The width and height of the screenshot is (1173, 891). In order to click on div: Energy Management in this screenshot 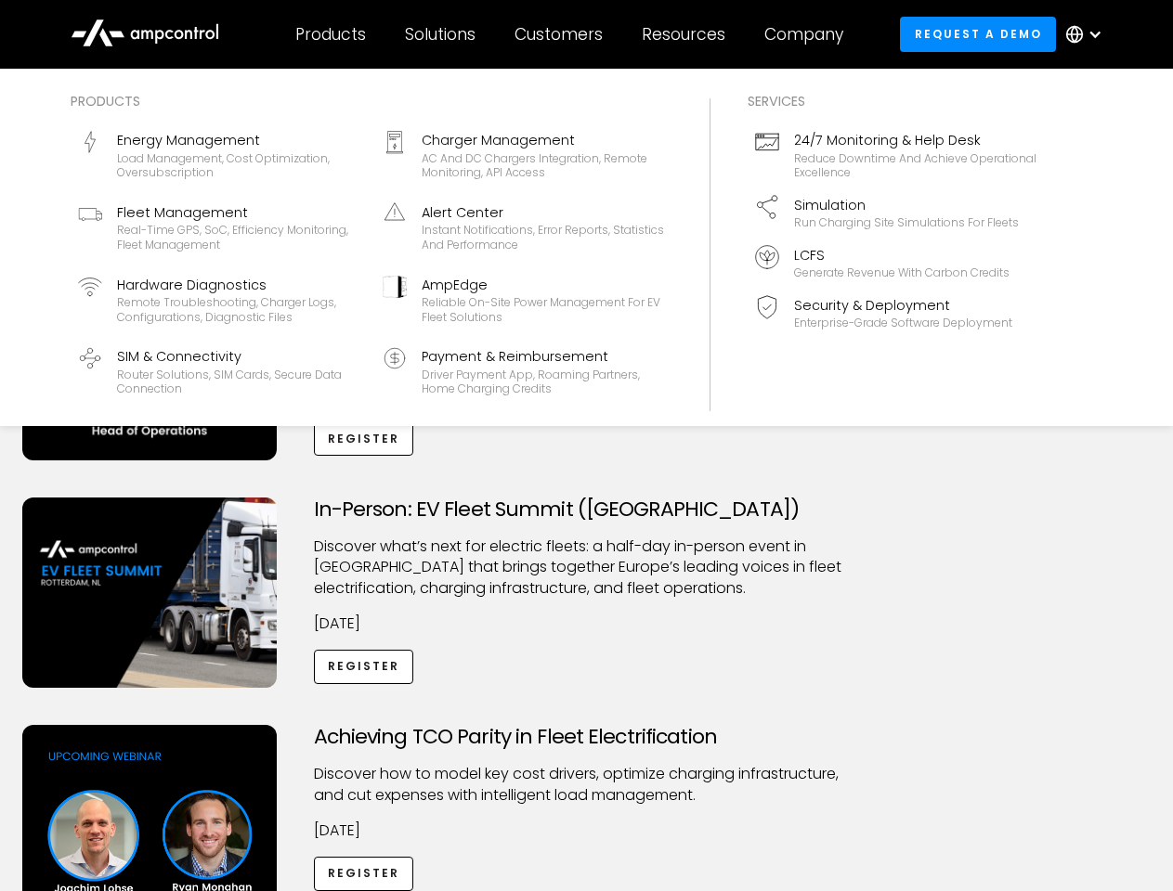, I will do `click(239, 140)`.